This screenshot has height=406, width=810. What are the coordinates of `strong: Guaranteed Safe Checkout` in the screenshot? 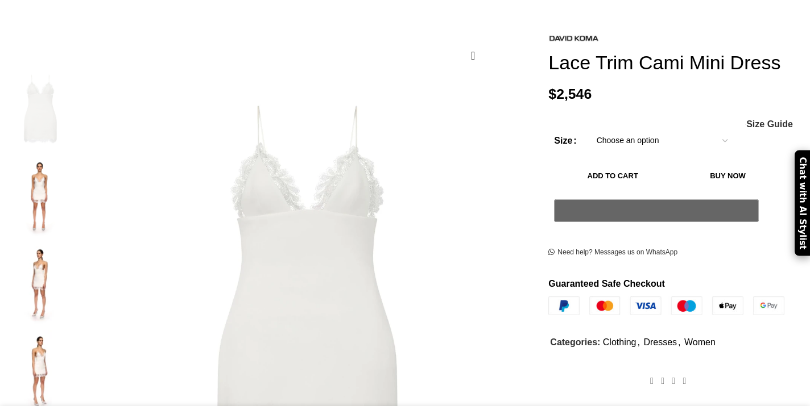 It's located at (606, 284).